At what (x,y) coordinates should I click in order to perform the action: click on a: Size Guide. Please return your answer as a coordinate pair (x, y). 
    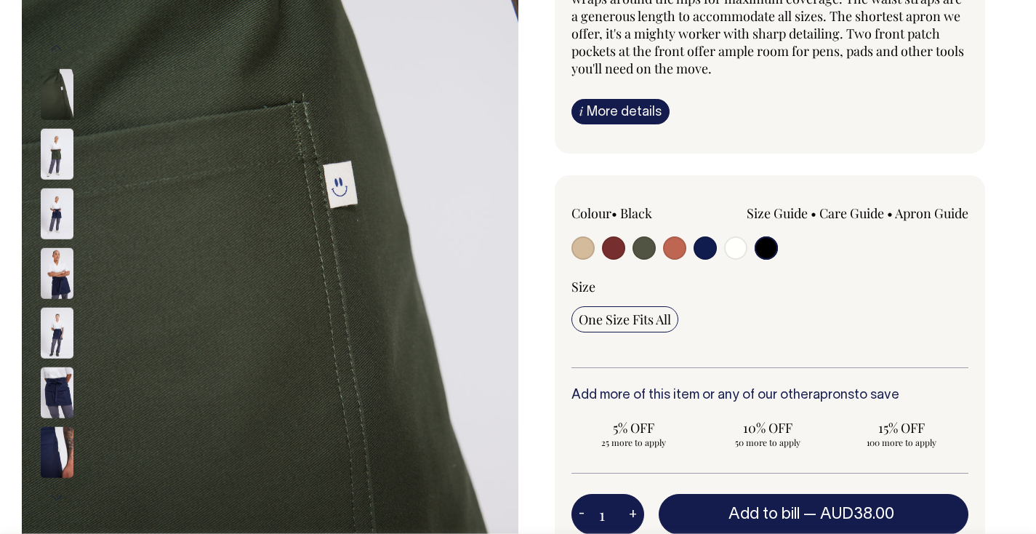
    Looking at the image, I should click on (777, 213).